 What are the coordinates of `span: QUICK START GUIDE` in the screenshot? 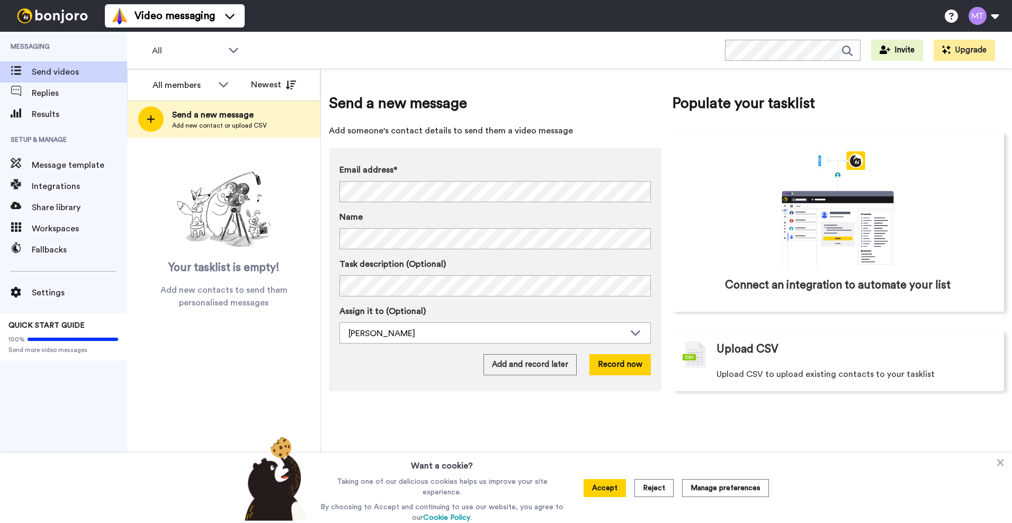 It's located at (47, 326).